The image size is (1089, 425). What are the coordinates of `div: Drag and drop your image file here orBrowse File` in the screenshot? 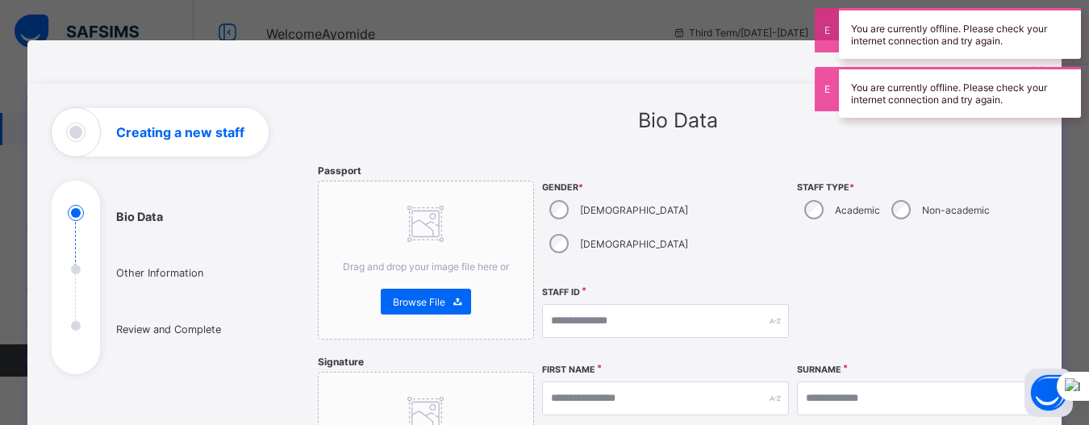 It's located at (426, 260).